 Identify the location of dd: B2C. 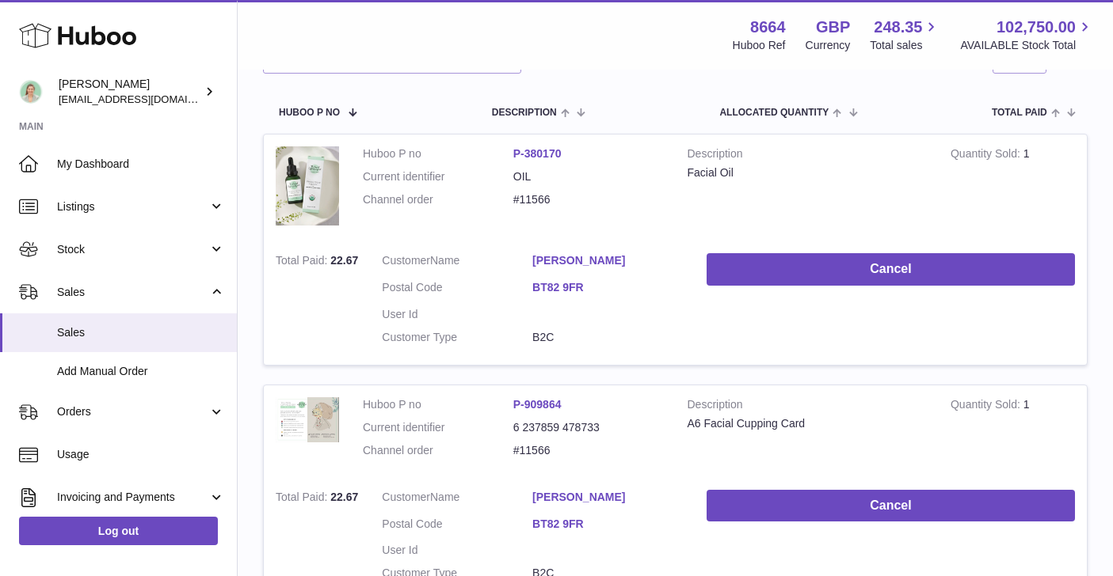
(607, 337).